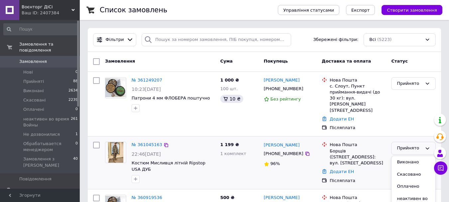 This screenshot has width=449, height=202. I want to click on span: 1 комплект, so click(233, 153).